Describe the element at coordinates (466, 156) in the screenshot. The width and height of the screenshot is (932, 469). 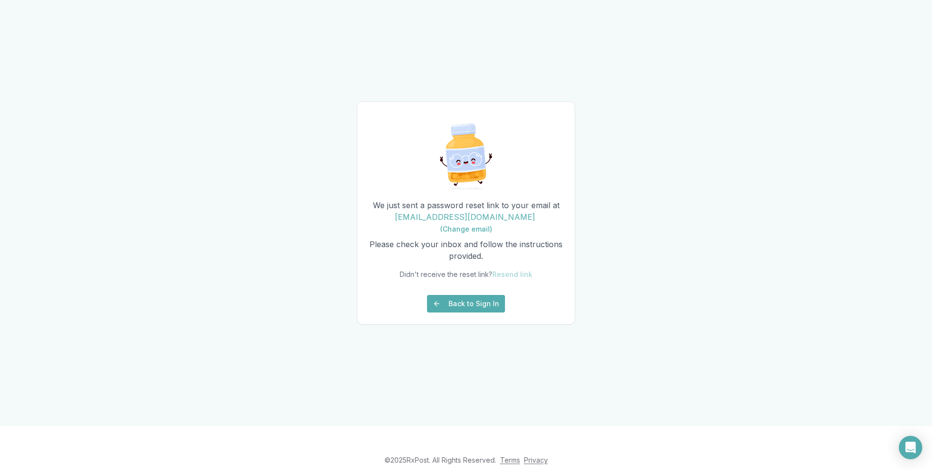
I see `img: Excited Pill Bottle` at that location.